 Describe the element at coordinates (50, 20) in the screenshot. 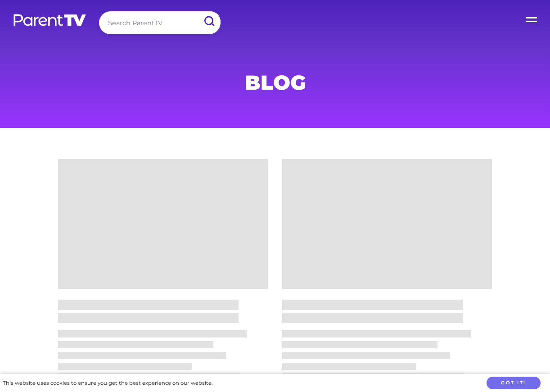

I see `img: parenttv-logo-white.4c85aaf.svg` at that location.